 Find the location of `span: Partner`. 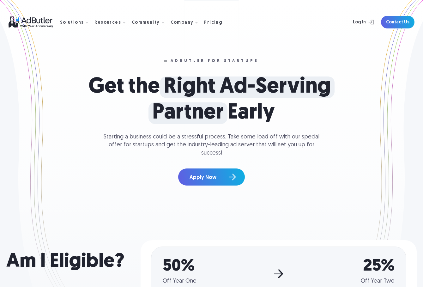

span: Partner is located at coordinates (188, 113).